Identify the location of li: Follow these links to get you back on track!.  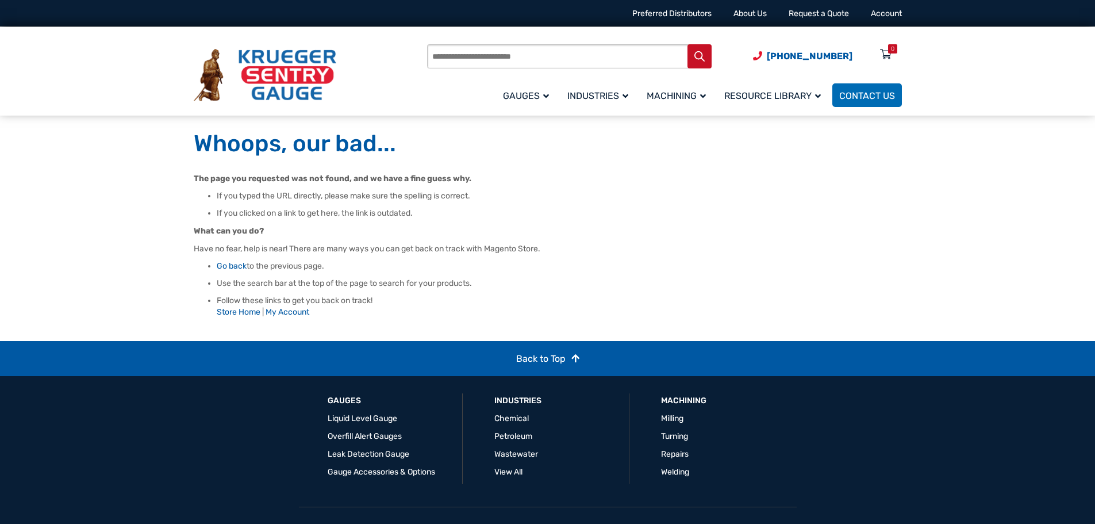
(560, 307).